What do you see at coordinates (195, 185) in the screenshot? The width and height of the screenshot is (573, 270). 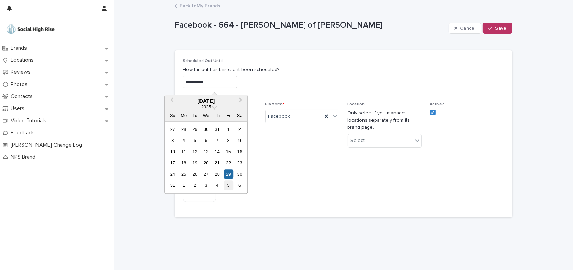 I see `div: Choose Tuesday, September 2nd, 2025` at bounding box center [195, 185].